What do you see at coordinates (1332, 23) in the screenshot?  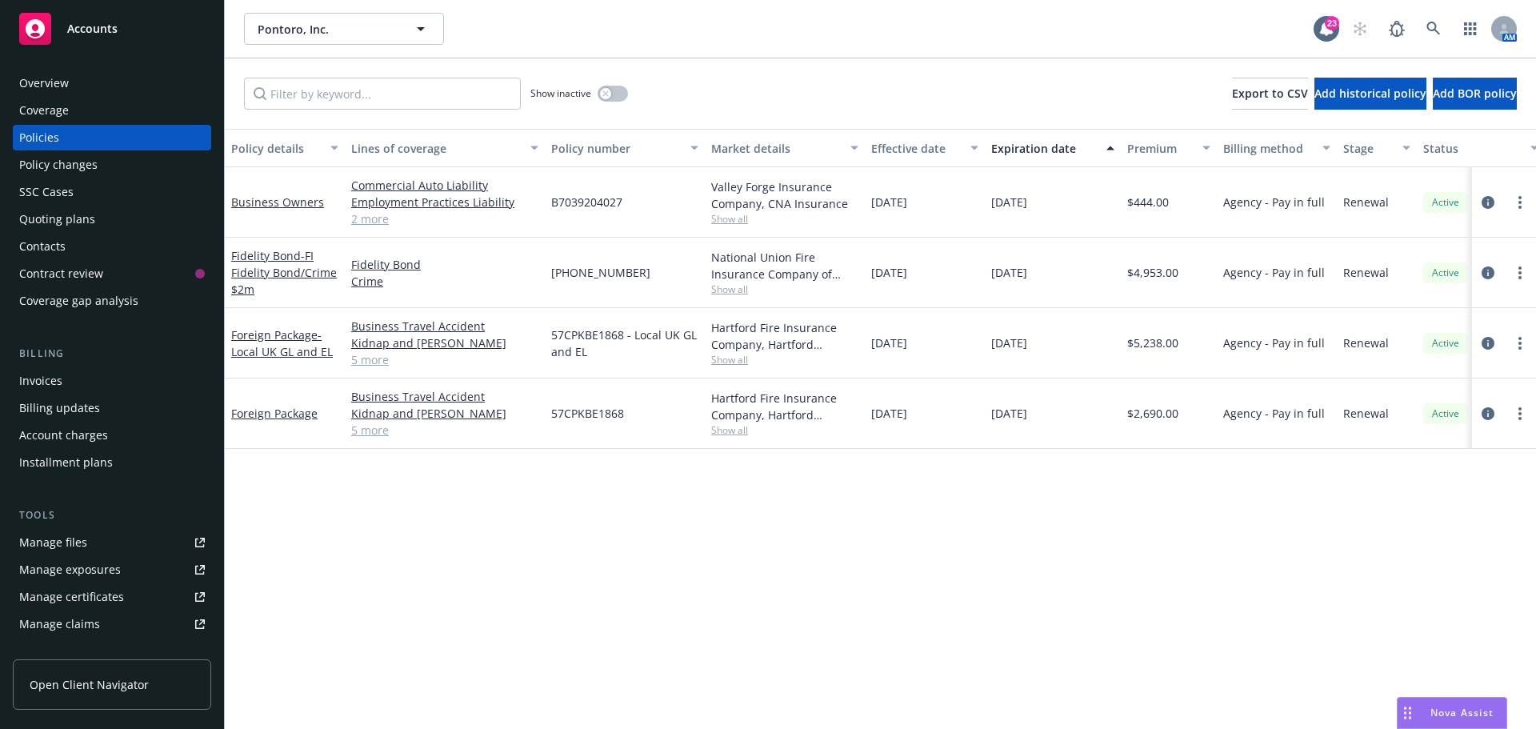 I see `div: 23` at bounding box center [1332, 23].